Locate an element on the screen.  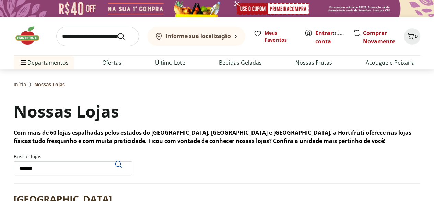
input: search is located at coordinates (97, 36).